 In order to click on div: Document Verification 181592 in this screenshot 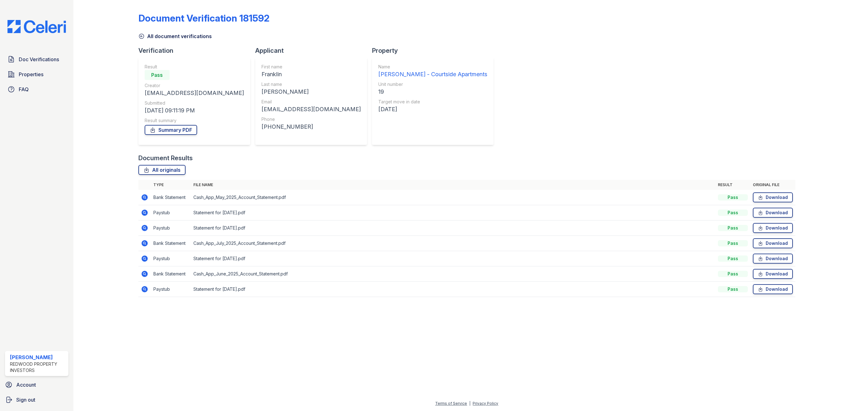, I will do `click(204, 18)`.